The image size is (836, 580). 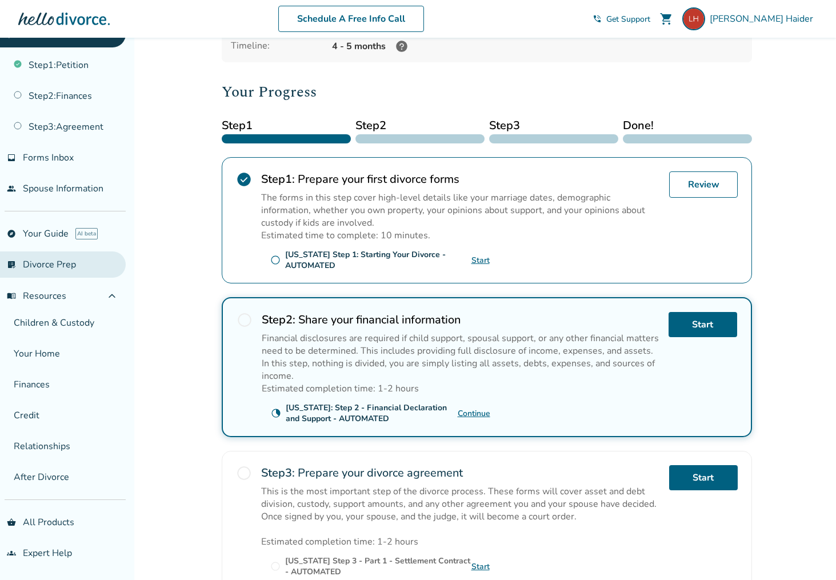 What do you see at coordinates (554, 126) in the screenshot?
I see `span: Step 3` at bounding box center [554, 126].